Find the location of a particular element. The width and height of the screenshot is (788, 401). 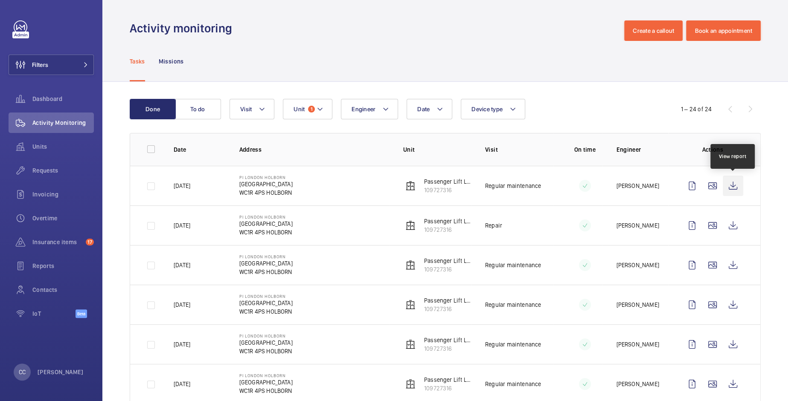

button: Date is located at coordinates (429, 109).